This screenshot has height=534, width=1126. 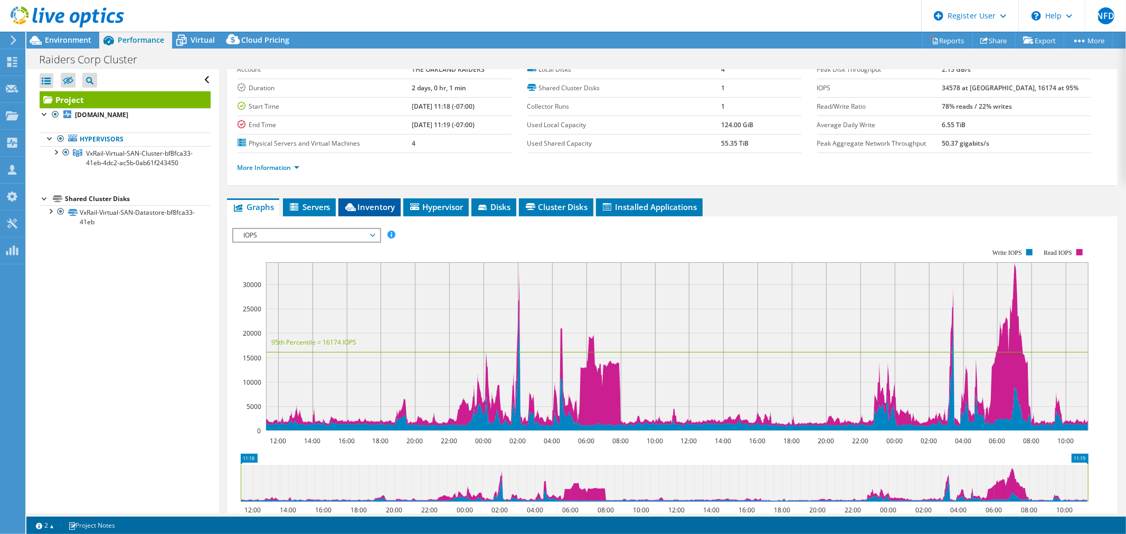 I want to click on span: Graphs, so click(x=253, y=207).